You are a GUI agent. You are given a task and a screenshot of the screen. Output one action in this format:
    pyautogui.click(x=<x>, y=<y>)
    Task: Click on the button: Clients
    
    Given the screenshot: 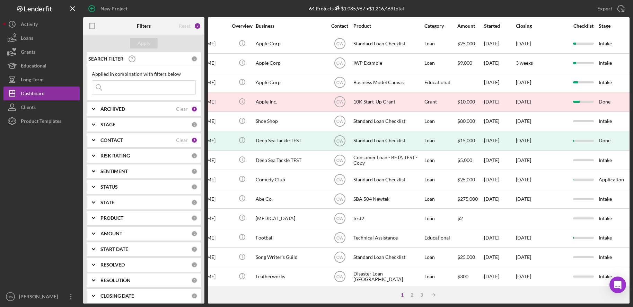 What is the action you would take?
    pyautogui.click(x=42, y=107)
    